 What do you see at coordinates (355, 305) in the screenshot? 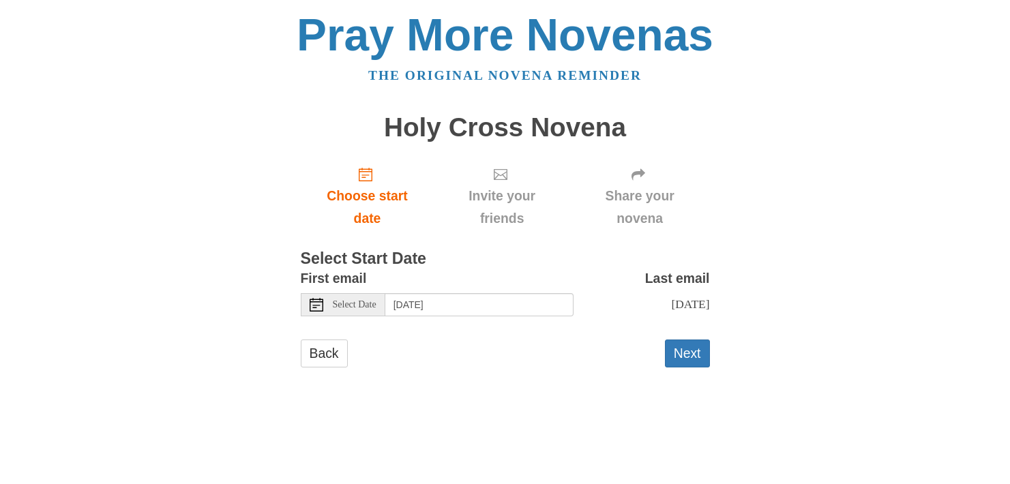
I see `span: Select Date` at bounding box center [355, 305].